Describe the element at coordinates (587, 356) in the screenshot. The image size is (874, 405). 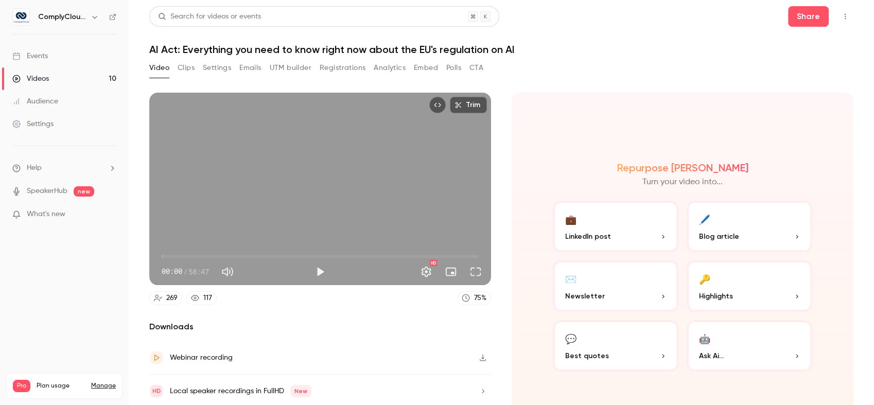
I see `span: Best quotes` at that location.